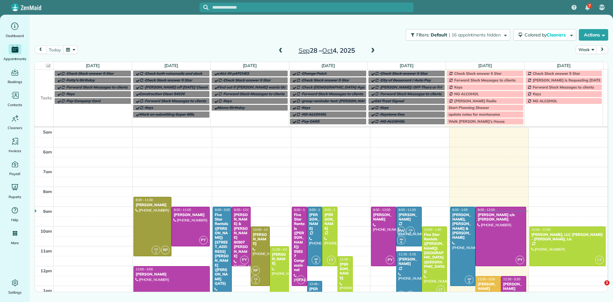 The height and width of the screenshot is (302, 613). Describe the element at coordinates (423, 35) in the screenshot. I see `span: Filters:` at that location.